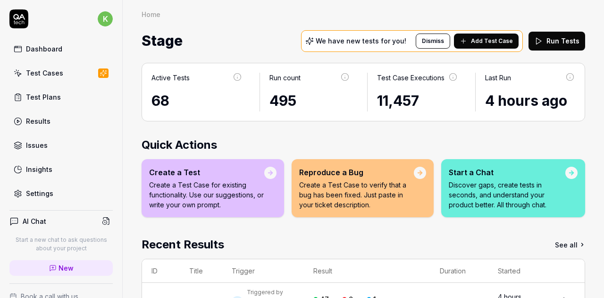 Image resolution: width=604 pixels, height=298 pixels. What do you see at coordinates (367, 271) in the screenshot?
I see `th: Result` at bounding box center [367, 271].